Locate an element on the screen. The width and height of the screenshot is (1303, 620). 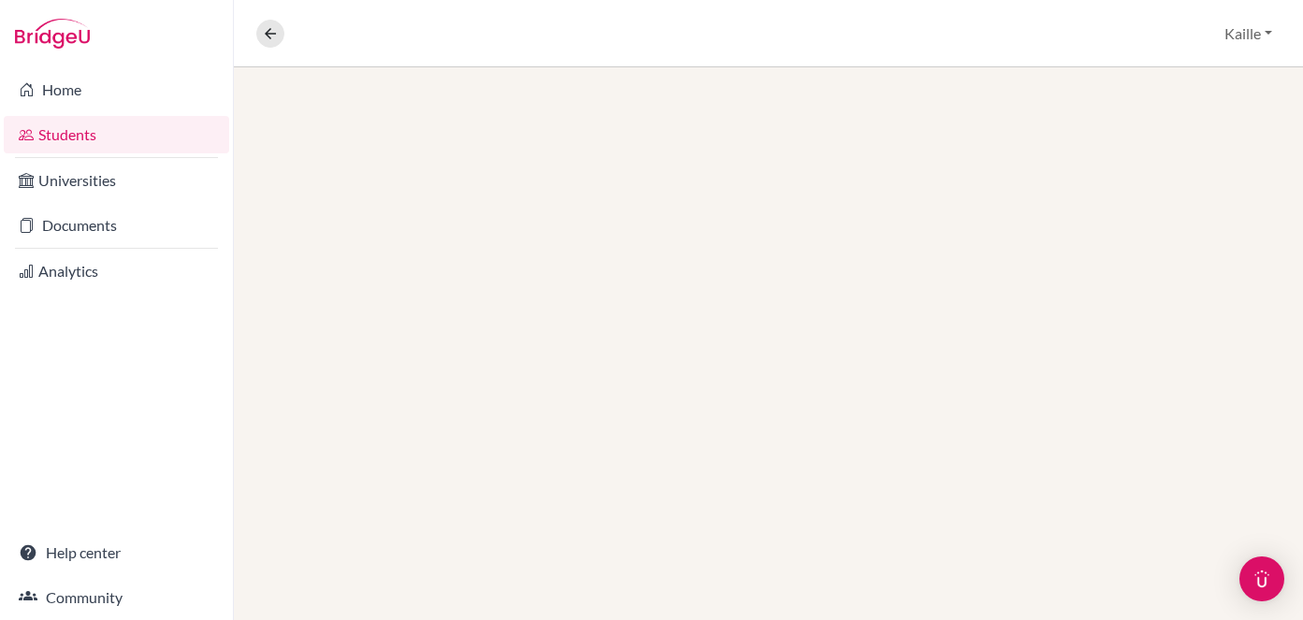
a: Documents is located at coordinates (116, 225).